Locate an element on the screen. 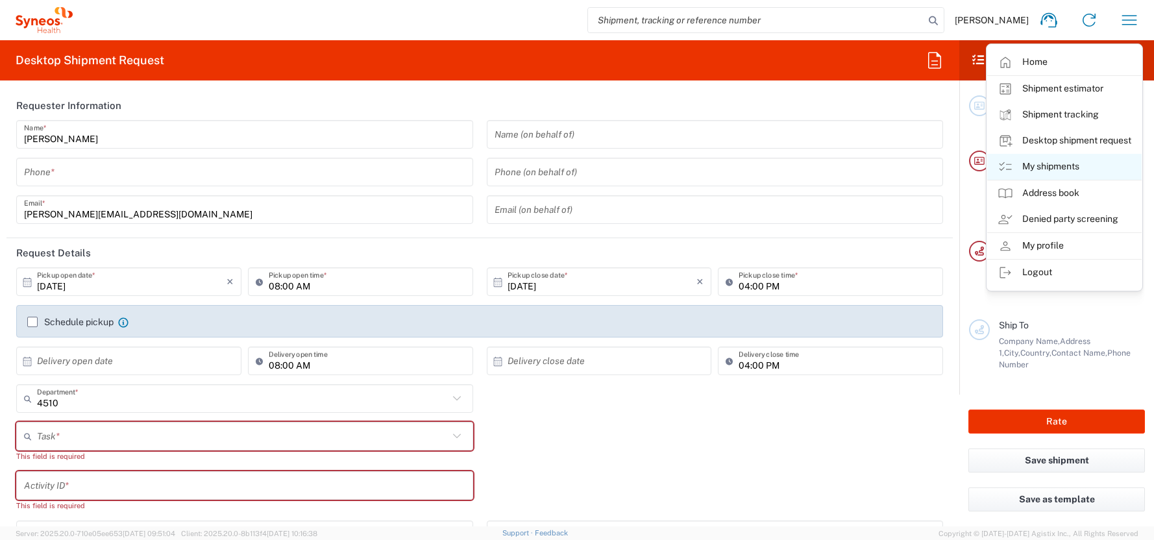 This screenshot has width=1154, height=540. a: Denied party screening is located at coordinates (1064, 219).